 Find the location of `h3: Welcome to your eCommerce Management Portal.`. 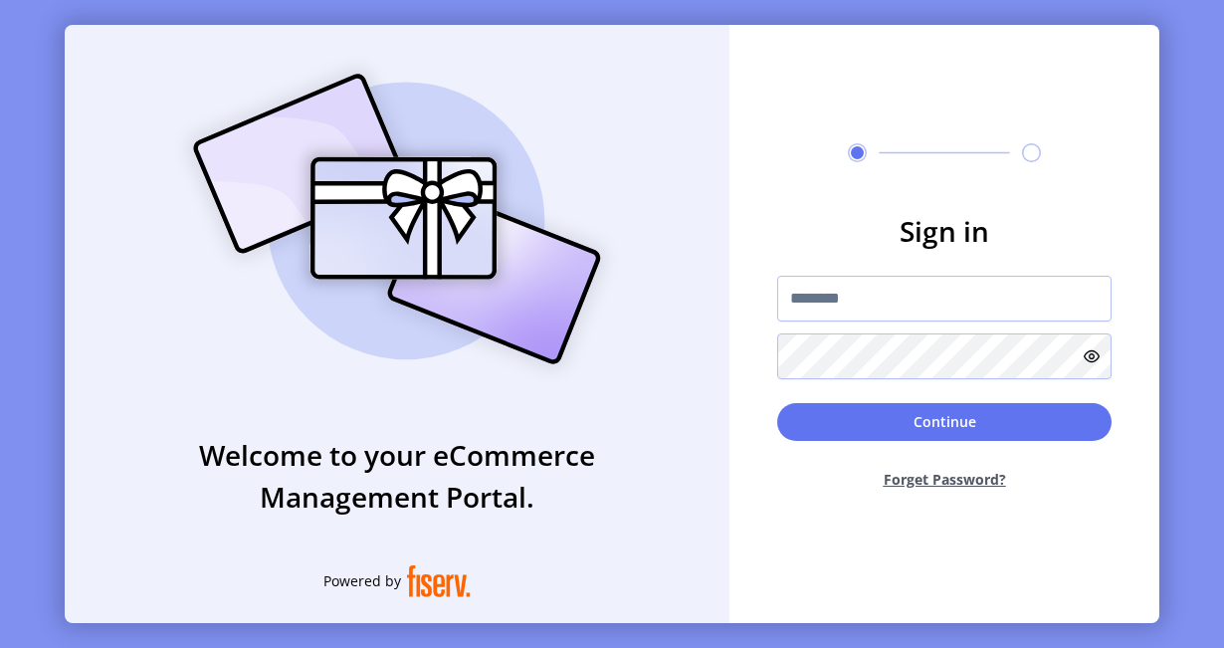

h3: Welcome to your eCommerce Management Portal. is located at coordinates (397, 476).